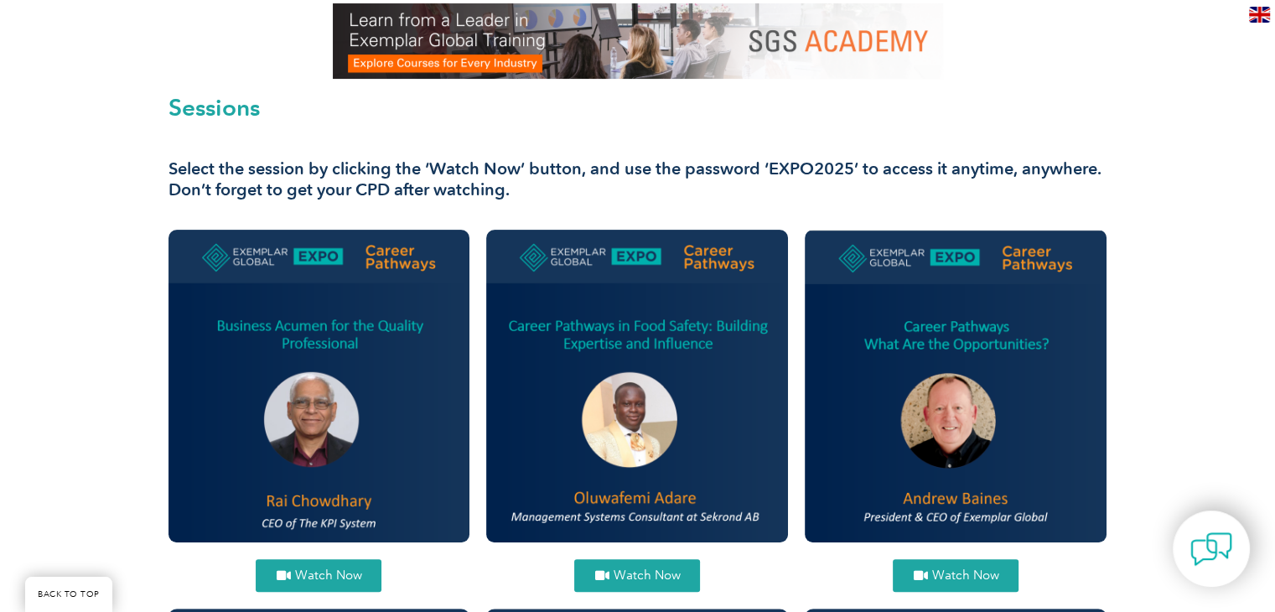 The height and width of the screenshot is (612, 1275). I want to click on img: Rai, so click(319, 386).